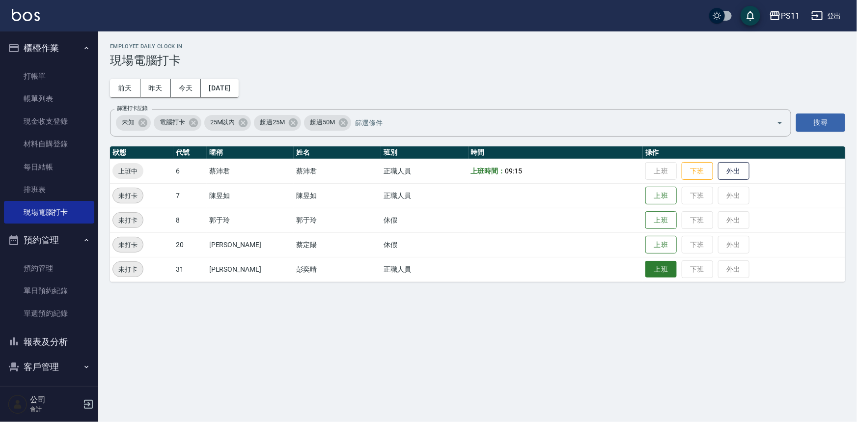 The height and width of the screenshot is (422, 857). Describe the element at coordinates (222, 122) in the screenshot. I see `span: 25M以內` at that location.